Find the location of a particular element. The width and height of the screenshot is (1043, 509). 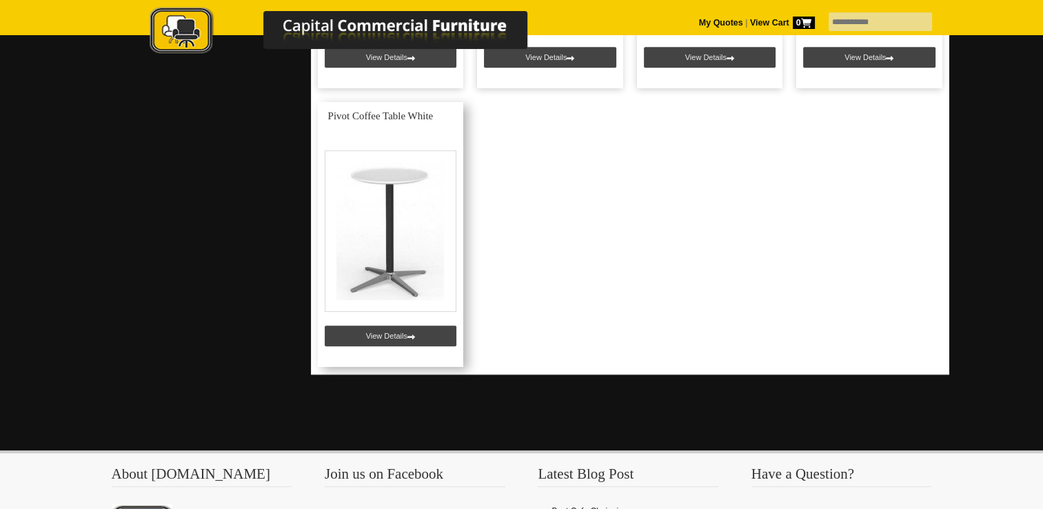

a: View Cart0 is located at coordinates (781, 23).